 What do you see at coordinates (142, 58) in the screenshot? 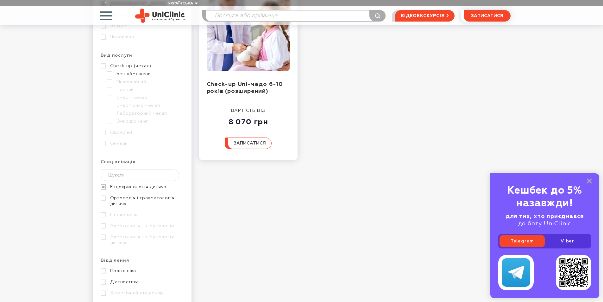
I see `div: Вид послуги` at bounding box center [142, 58].